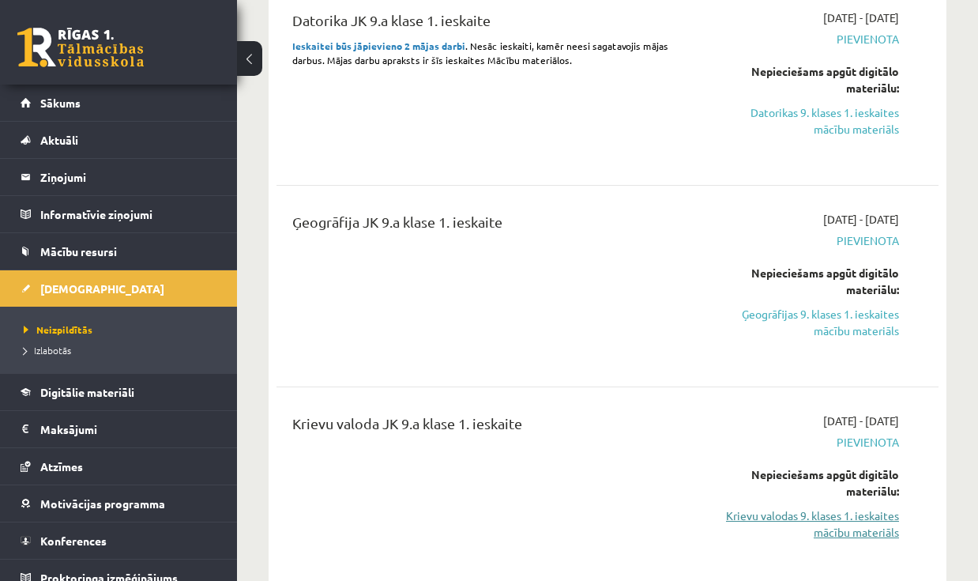 The height and width of the screenshot is (581, 978). What do you see at coordinates (73, 540) in the screenshot?
I see `span: Konferences` at bounding box center [73, 540].